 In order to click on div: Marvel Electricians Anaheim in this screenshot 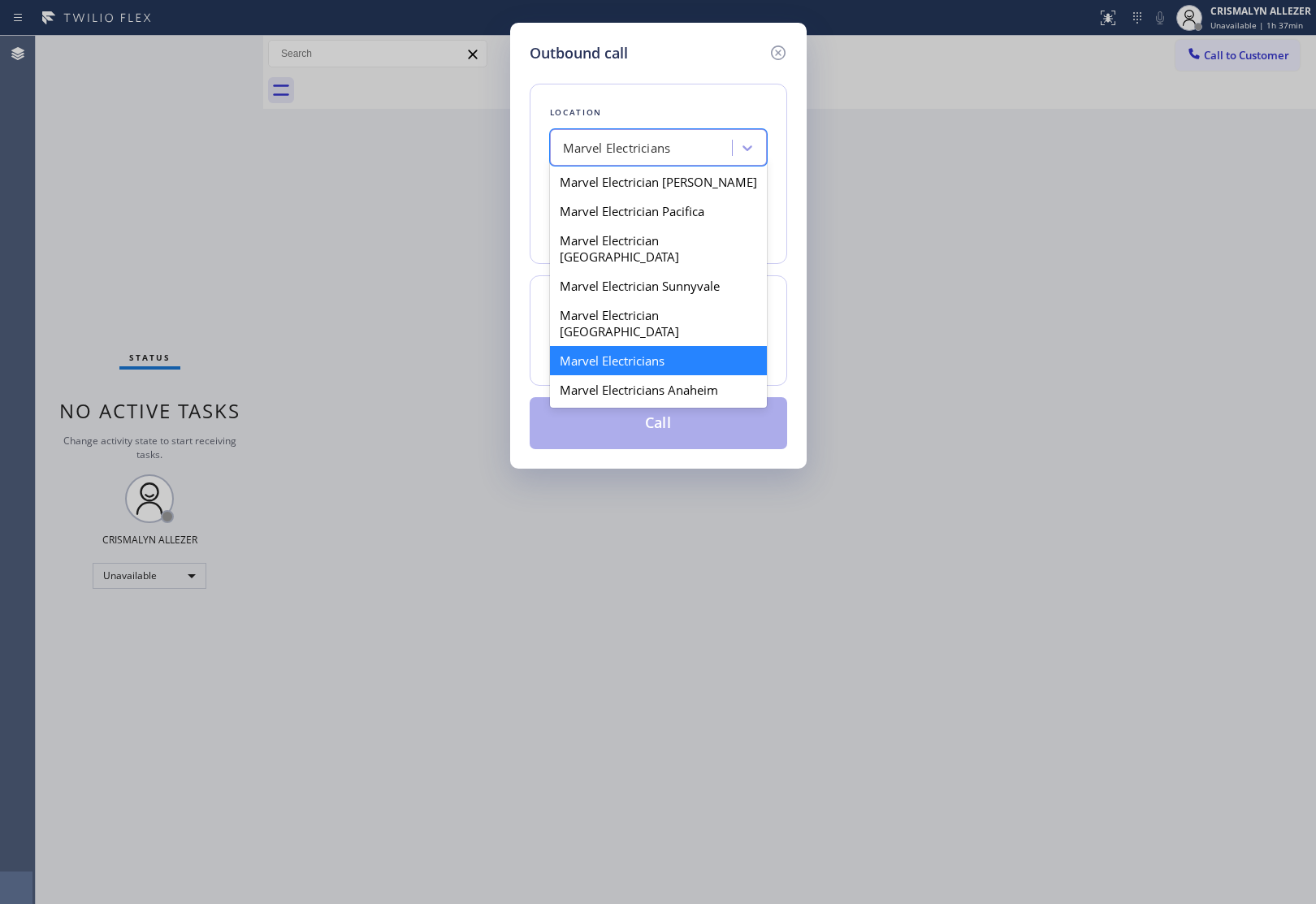, I will do `click(658, 390)`.